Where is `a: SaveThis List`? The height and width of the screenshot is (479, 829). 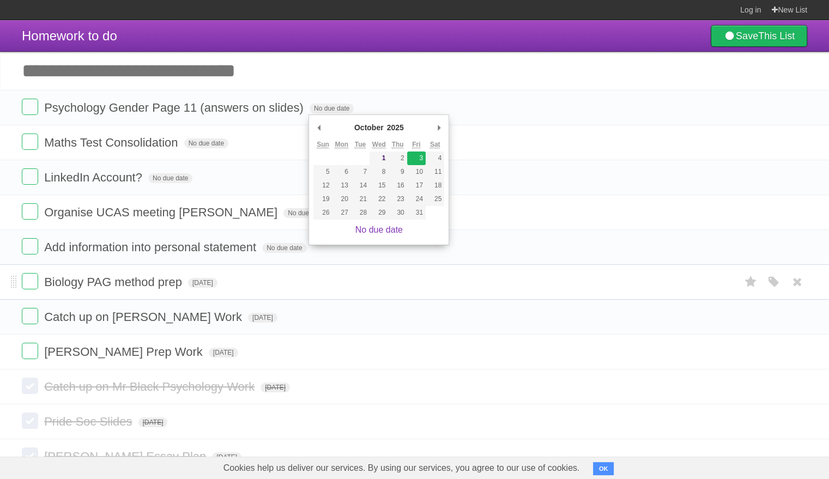 a: SaveThis List is located at coordinates (758, 36).